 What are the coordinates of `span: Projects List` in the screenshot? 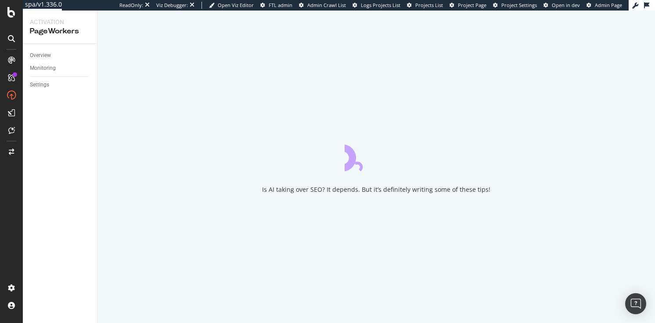 It's located at (429, 5).